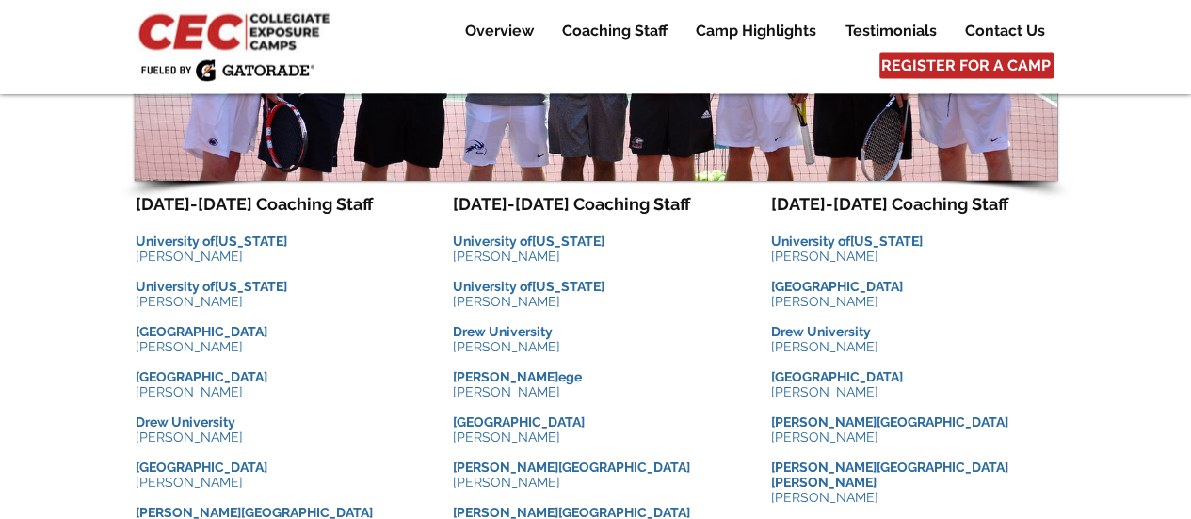 Image resolution: width=1191 pixels, height=519 pixels. What do you see at coordinates (966, 66) in the screenshot?
I see `span: REGISTER FOR A CAMP` at bounding box center [966, 66].